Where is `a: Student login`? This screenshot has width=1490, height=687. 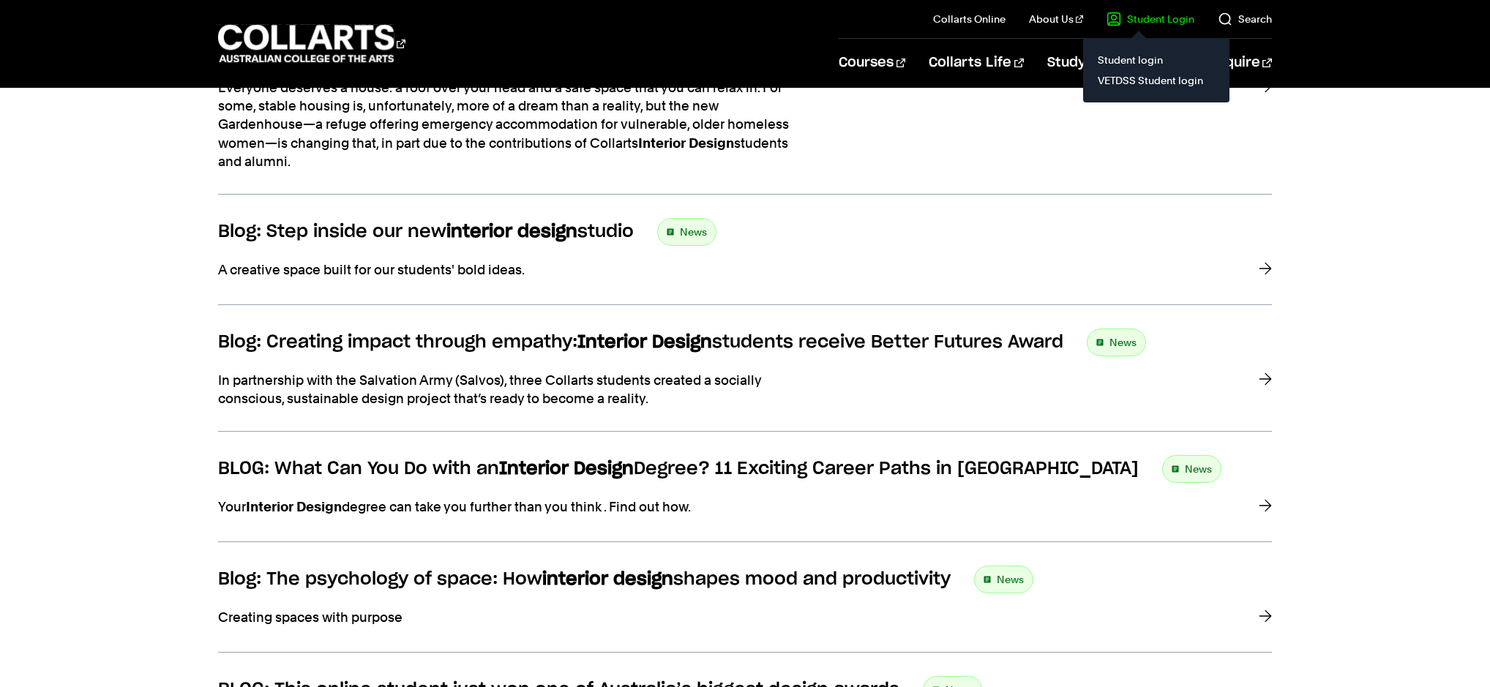
a: Student login is located at coordinates (1156, 60).